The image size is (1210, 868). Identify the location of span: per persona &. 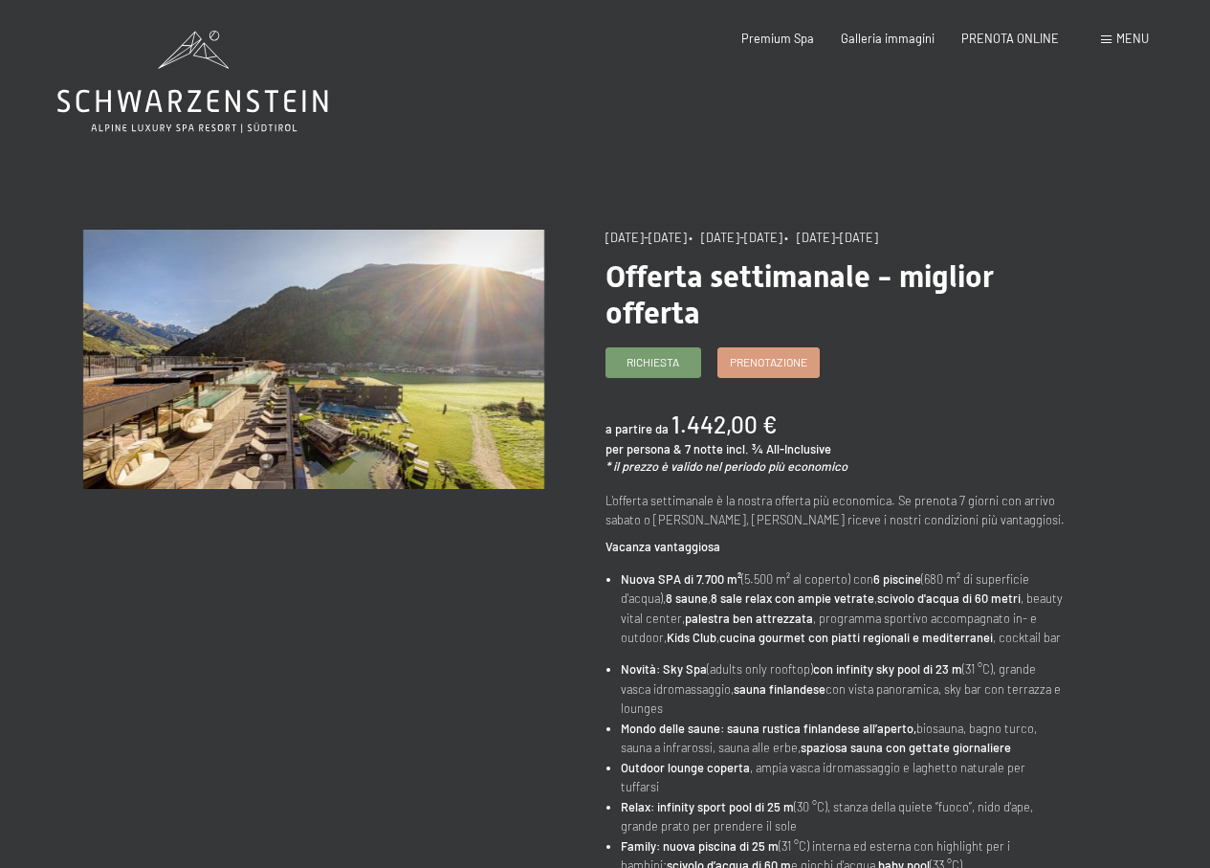
(644, 449).